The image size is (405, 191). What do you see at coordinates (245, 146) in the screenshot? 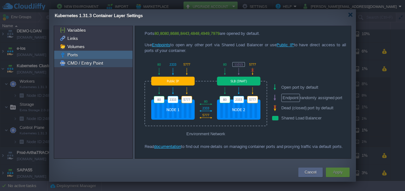
I see `div: Read to find out more details on managing container ports and proxying traffic via default ports.` at bounding box center [245, 146].